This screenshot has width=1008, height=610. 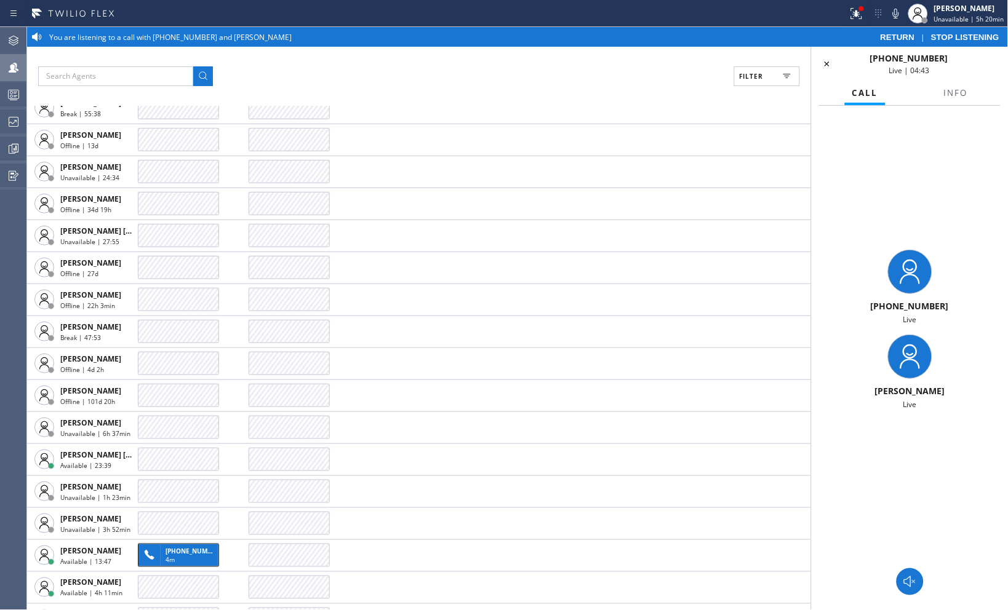 What do you see at coordinates (82, 370) in the screenshot?
I see `span: Offline | 4d 2h` at bounding box center [82, 370].